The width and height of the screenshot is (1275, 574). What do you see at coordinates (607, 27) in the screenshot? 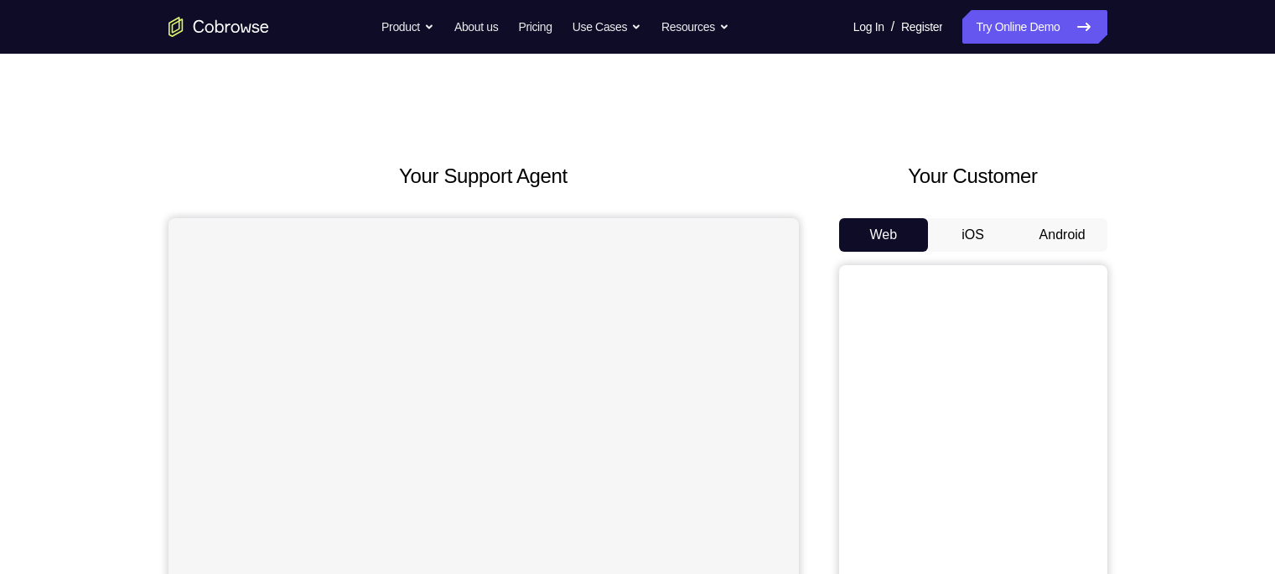
I see `button: Use Cases` at bounding box center [607, 27].